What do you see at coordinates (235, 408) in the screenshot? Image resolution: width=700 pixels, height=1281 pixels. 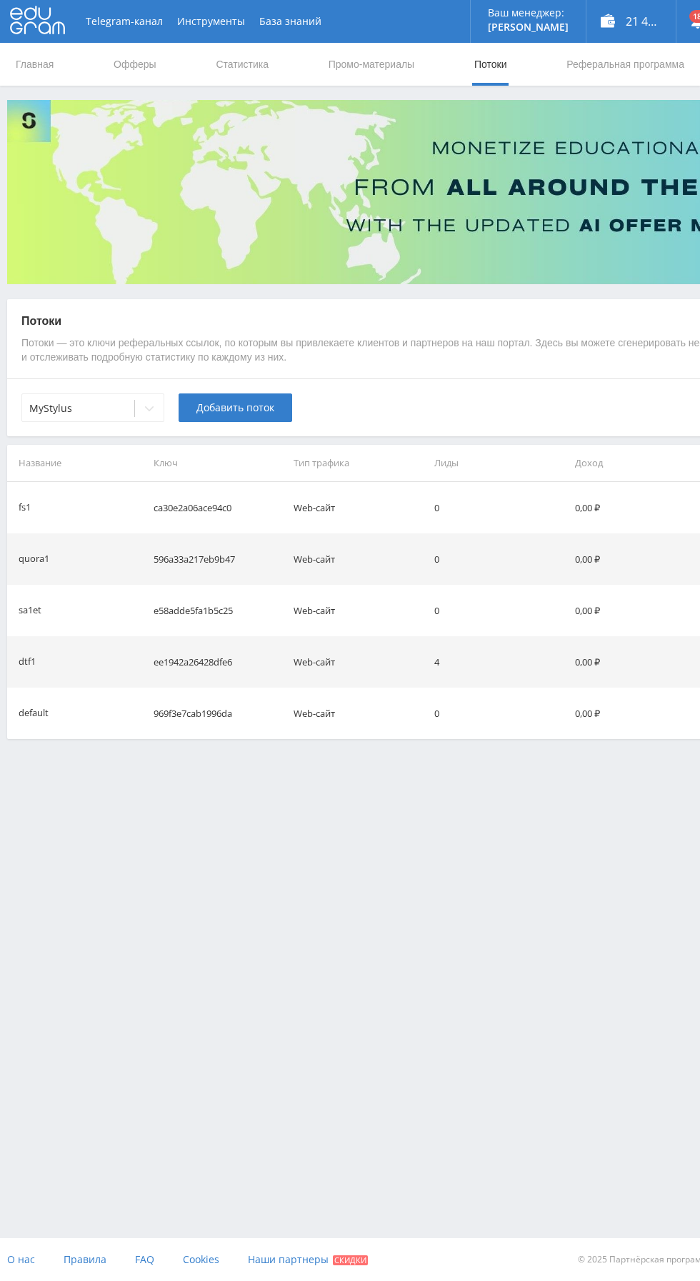 I see `span: Добавить поток` at bounding box center [235, 408].